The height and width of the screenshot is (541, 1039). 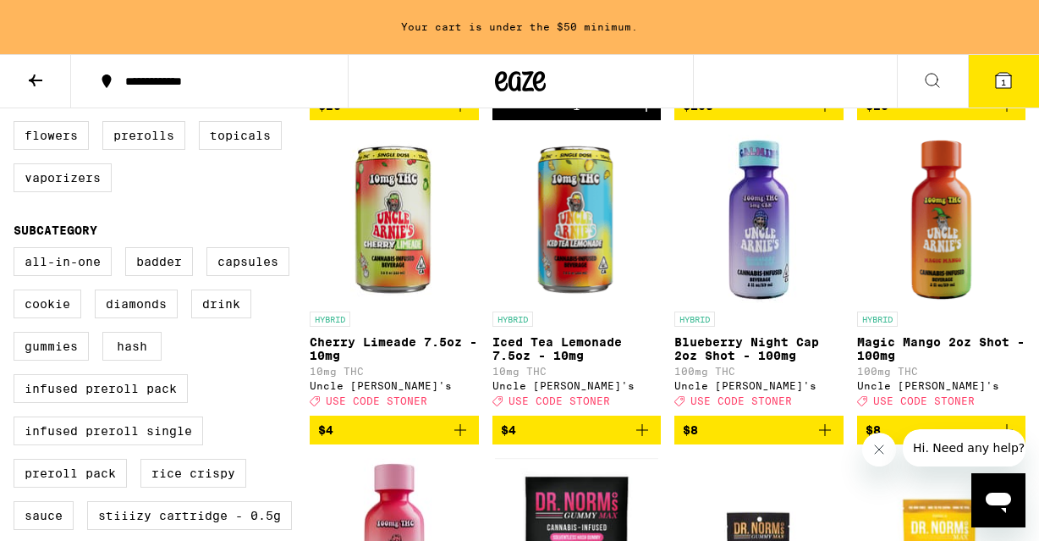 What do you see at coordinates (394, 218) in the screenshot?
I see `img: Uncle Arnie's - Cherry Limeade 7.5oz - 10mg` at bounding box center [394, 218].